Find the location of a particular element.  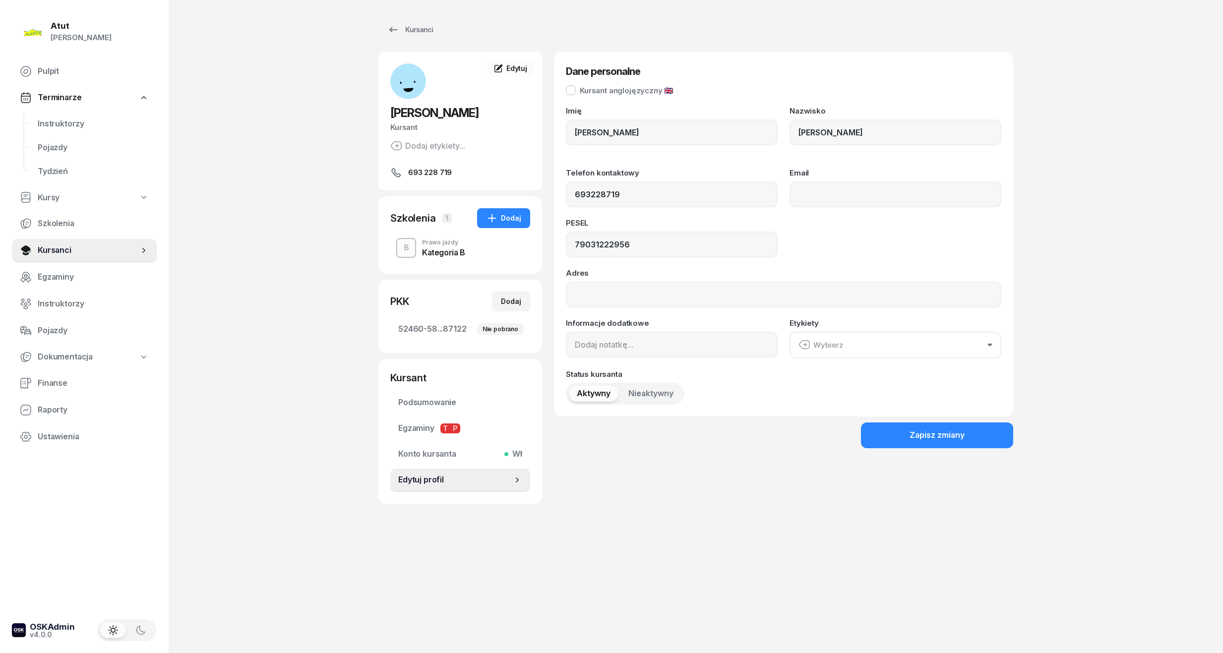

span: 693 228 719 is located at coordinates (430, 173).